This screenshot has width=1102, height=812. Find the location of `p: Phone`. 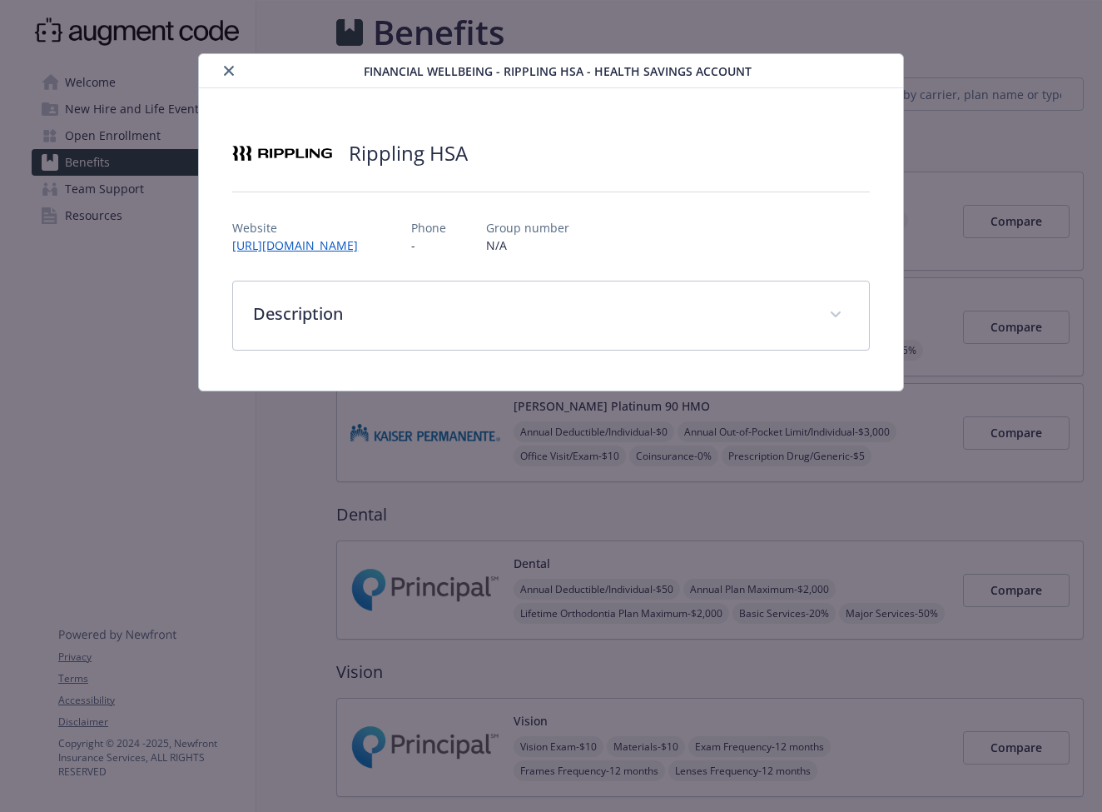

p: Phone is located at coordinates (429, 227).